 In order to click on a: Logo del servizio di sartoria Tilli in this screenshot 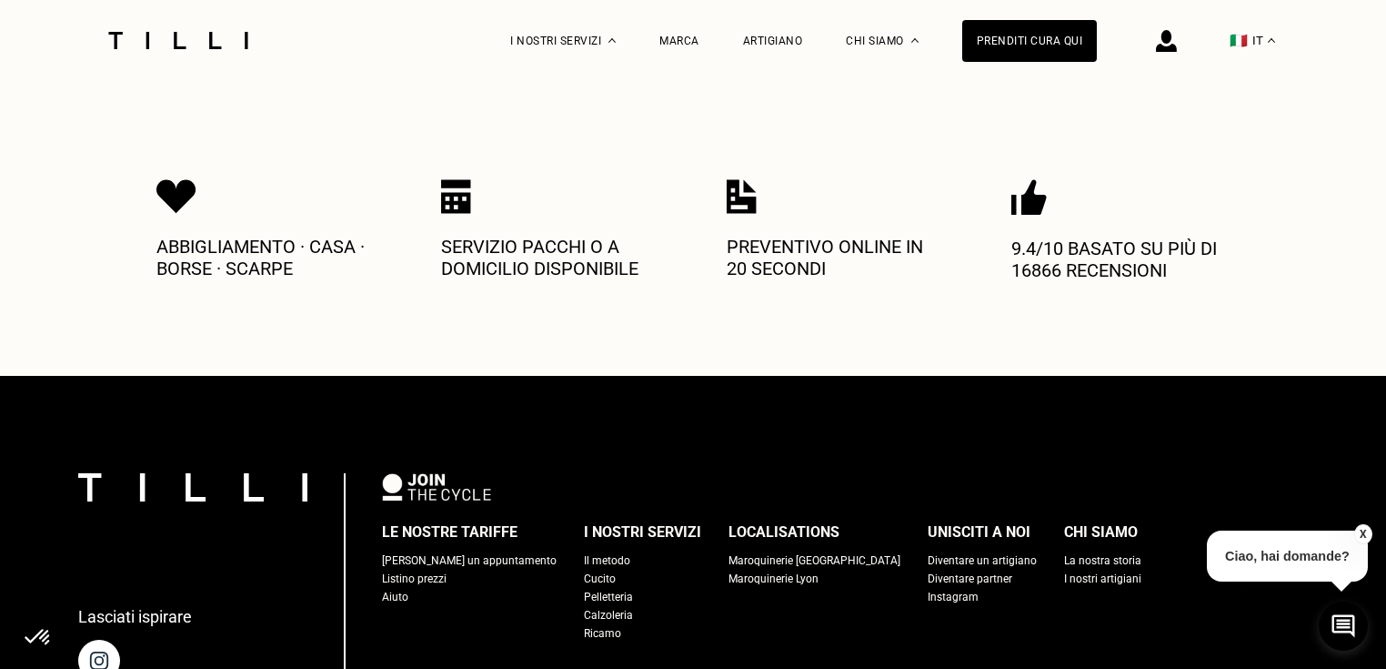, I will do `click(178, 40)`.